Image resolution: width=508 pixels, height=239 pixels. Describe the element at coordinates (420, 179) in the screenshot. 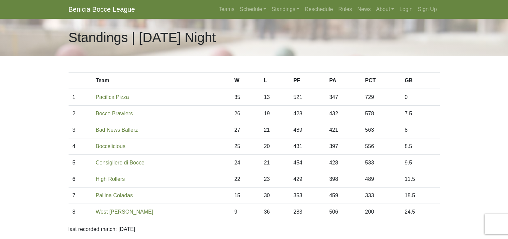

I see `td: 11.5` at that location.